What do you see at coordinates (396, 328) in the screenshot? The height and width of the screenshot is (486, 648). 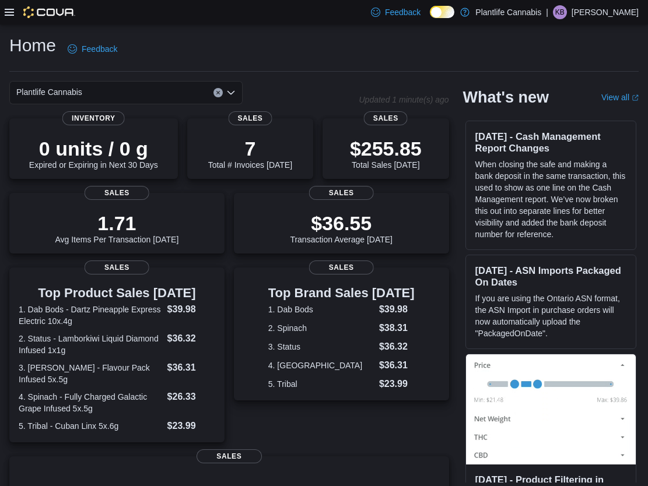 I see `dd: $38.31` at bounding box center [396, 328].